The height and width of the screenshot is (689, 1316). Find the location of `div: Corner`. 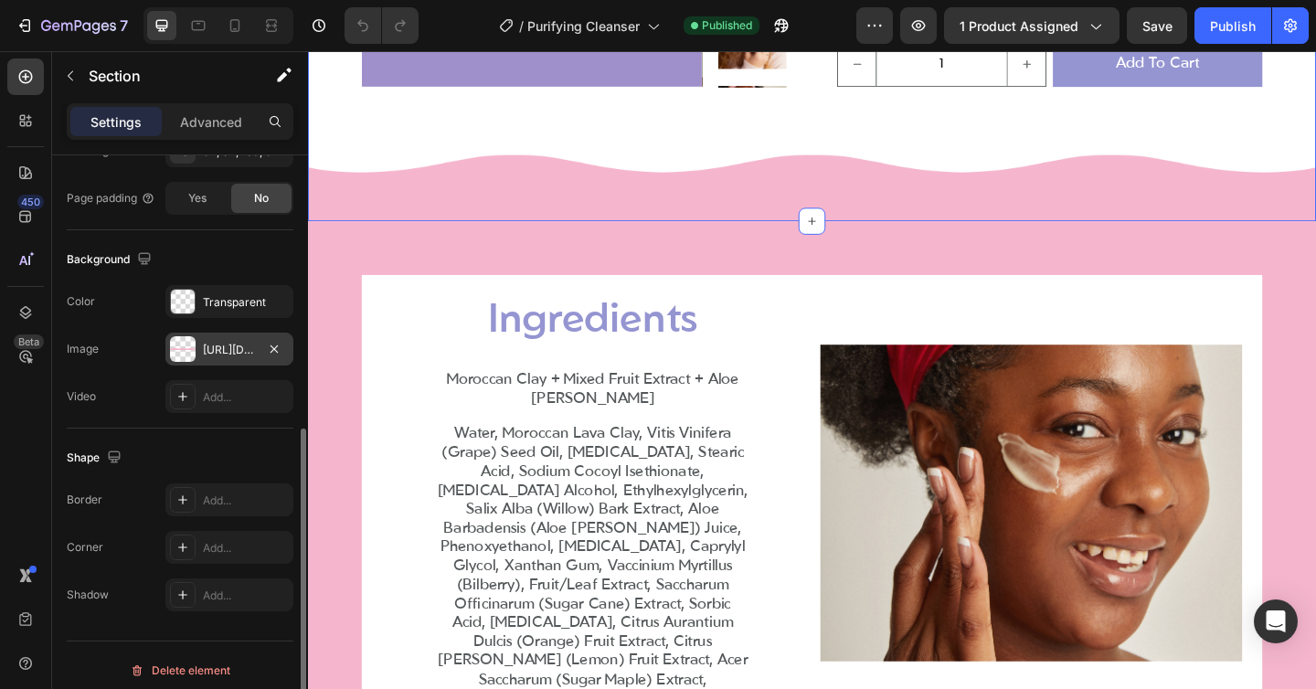

div: Corner is located at coordinates (85, 547).